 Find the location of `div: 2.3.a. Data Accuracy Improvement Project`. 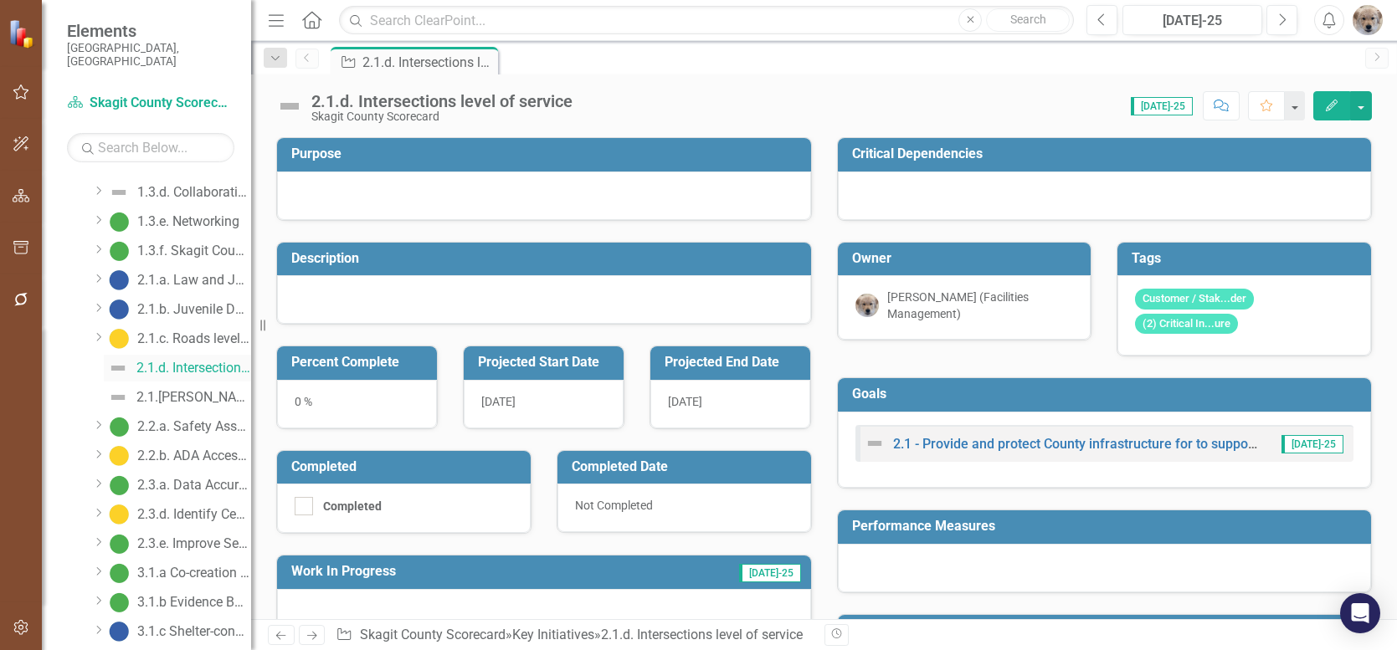

div: 2.3.a. Data Accuracy Improvement Project is located at coordinates (194, 485).